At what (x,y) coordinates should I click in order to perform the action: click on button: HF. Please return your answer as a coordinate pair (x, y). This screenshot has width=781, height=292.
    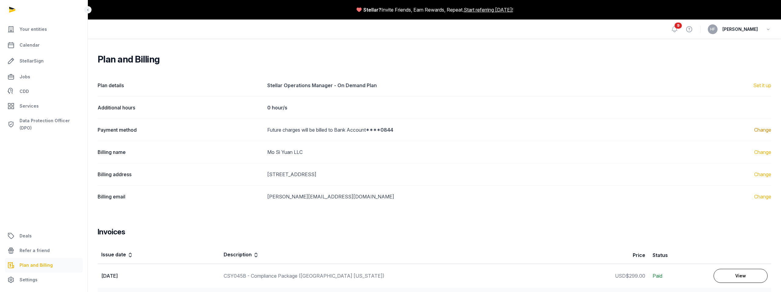
    Looking at the image, I should click on (713, 29).